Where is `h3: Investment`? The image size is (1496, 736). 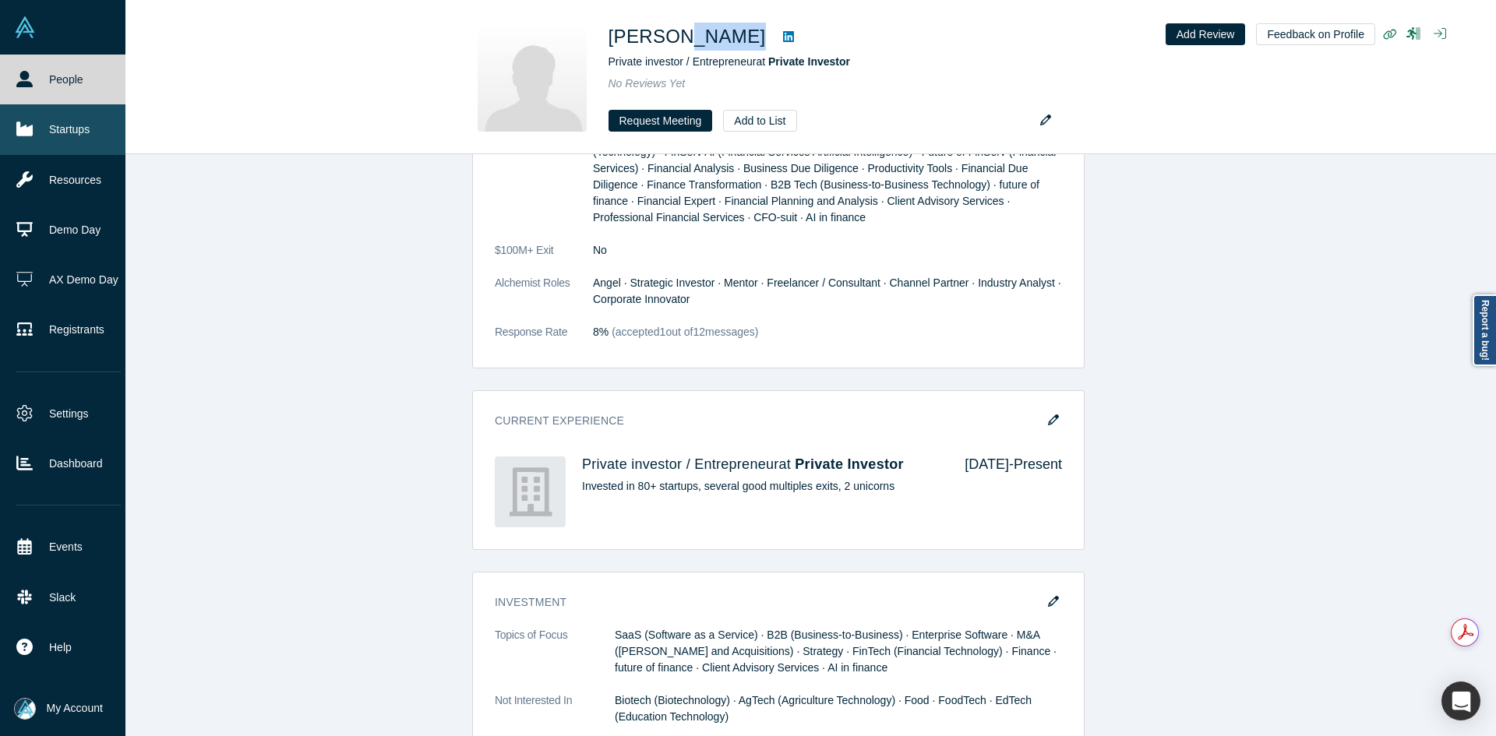 h3: Investment is located at coordinates (767, 602).